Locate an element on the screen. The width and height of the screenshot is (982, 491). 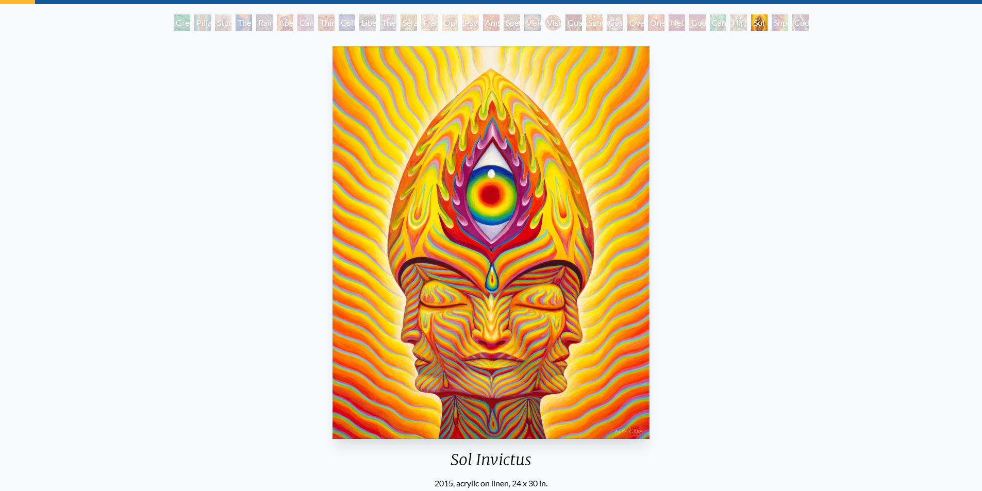
div: Spectral Lotus is located at coordinates (512, 23).